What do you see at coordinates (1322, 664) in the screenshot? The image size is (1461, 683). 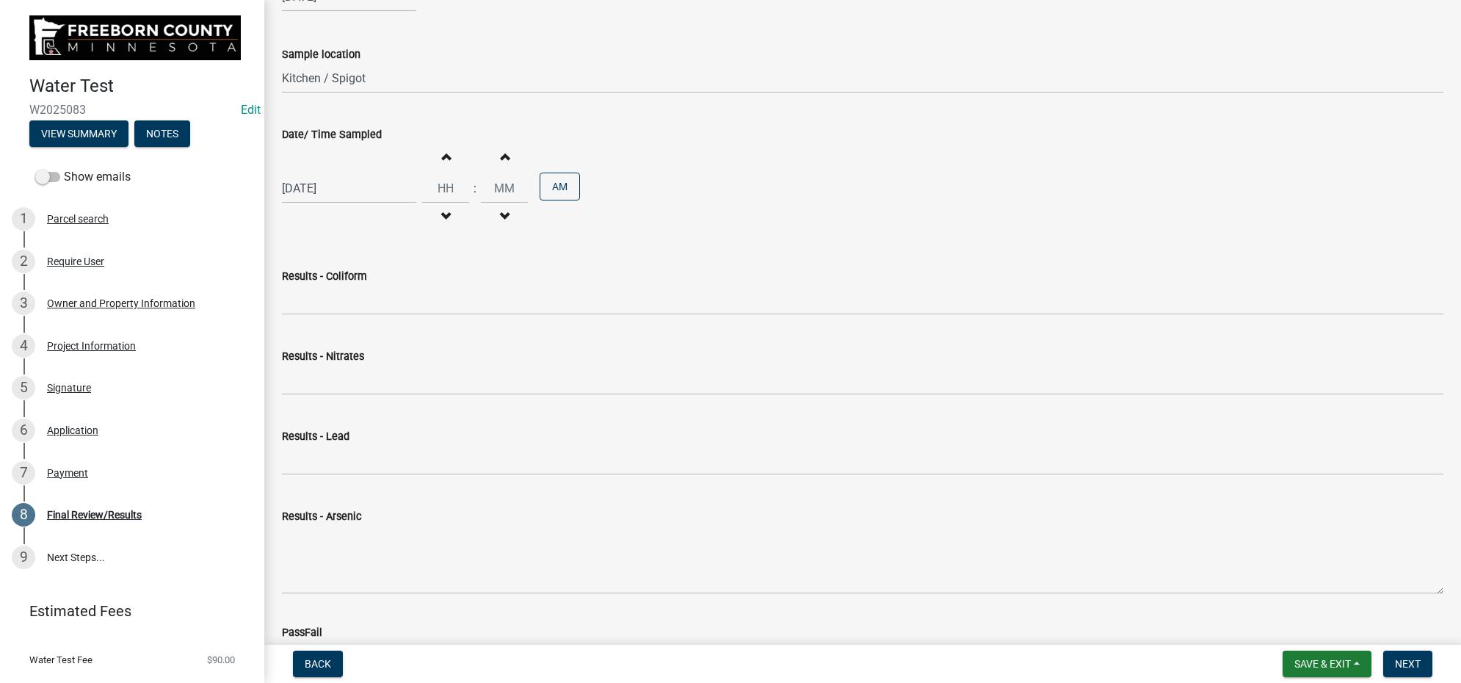 I see `span: Save & Exit` at bounding box center [1322, 664].